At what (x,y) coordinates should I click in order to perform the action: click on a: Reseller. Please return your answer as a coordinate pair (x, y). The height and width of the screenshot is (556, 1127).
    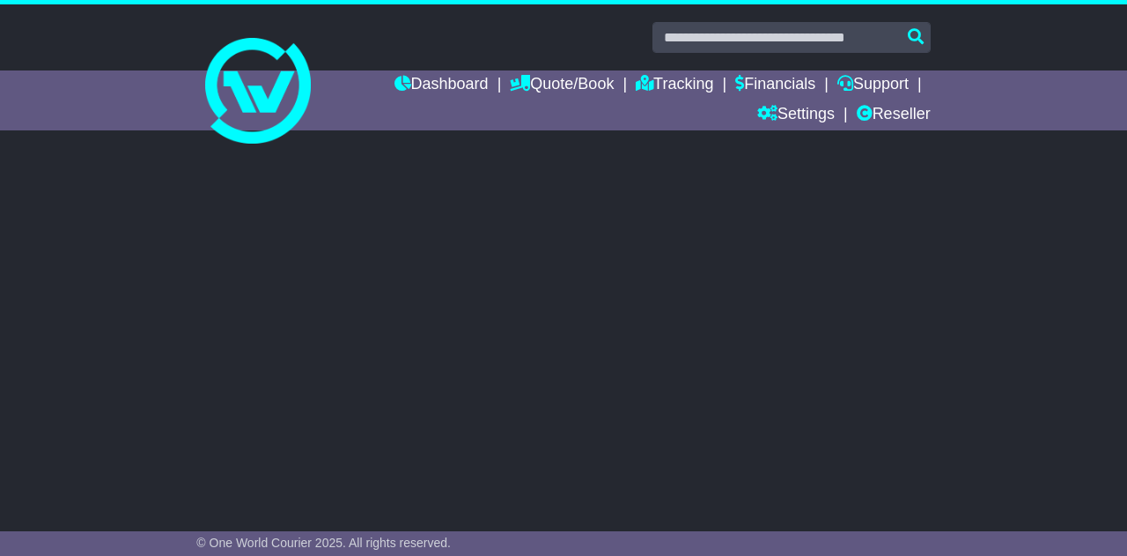
    Looking at the image, I should click on (894, 115).